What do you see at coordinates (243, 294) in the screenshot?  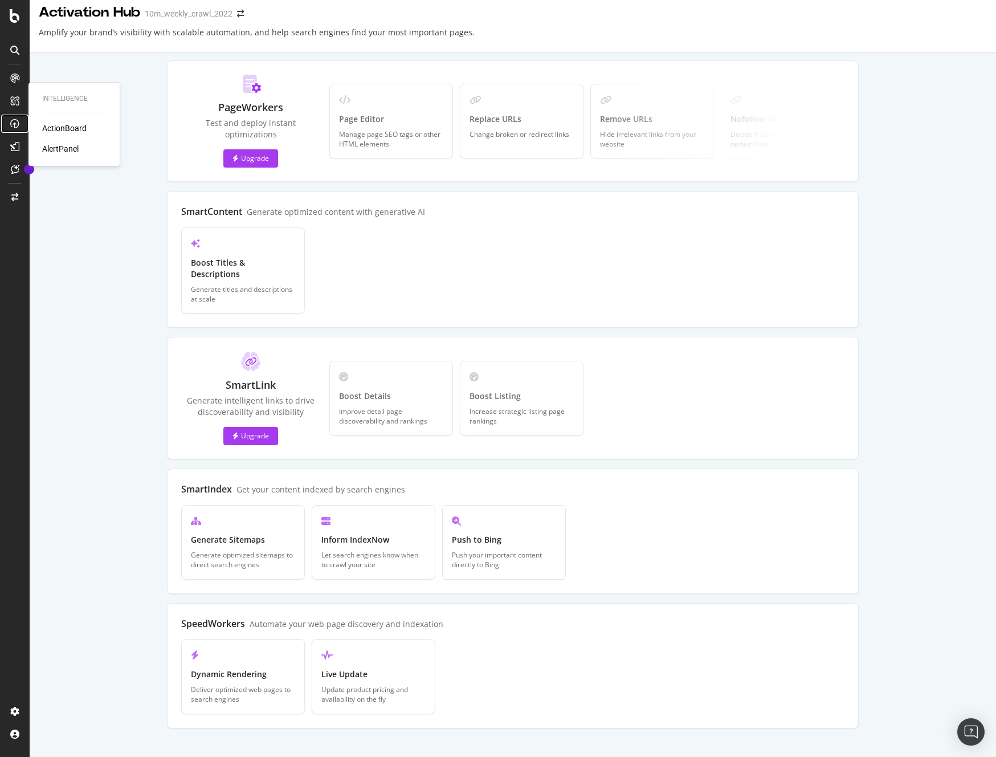 I see `div: Generate titles and descriptions at scale` at bounding box center [243, 294].